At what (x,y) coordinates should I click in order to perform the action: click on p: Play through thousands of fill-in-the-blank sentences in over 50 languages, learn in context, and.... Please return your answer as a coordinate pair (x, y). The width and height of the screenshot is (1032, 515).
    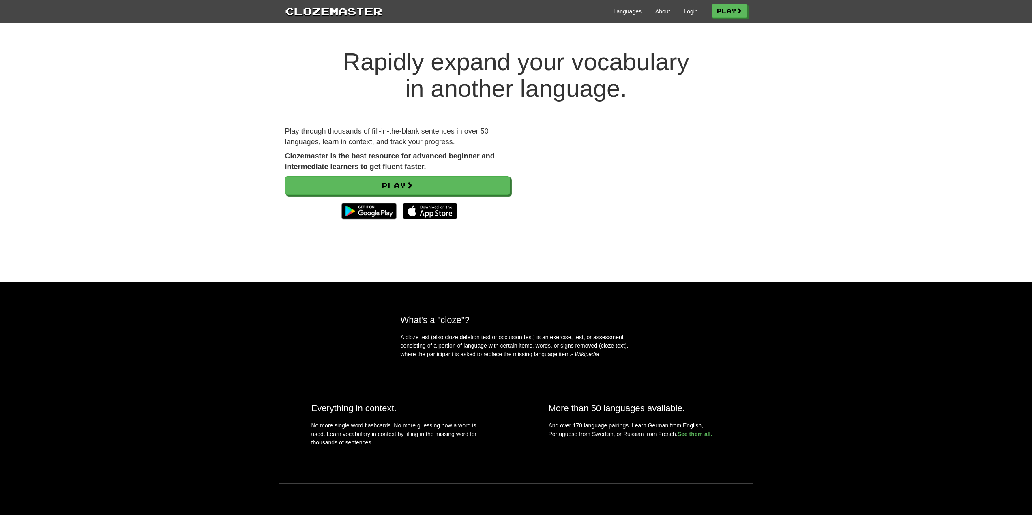
    Looking at the image, I should click on (397, 137).